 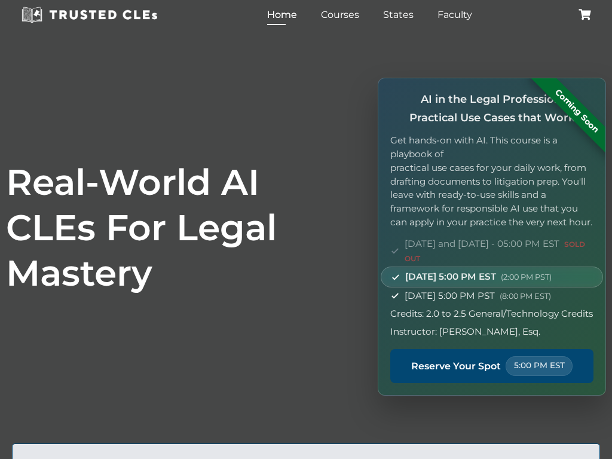 I want to click on p: Get hands-on with AI. This course is a playbook of practical use cases for your daily work, from ..., so click(x=492, y=182).